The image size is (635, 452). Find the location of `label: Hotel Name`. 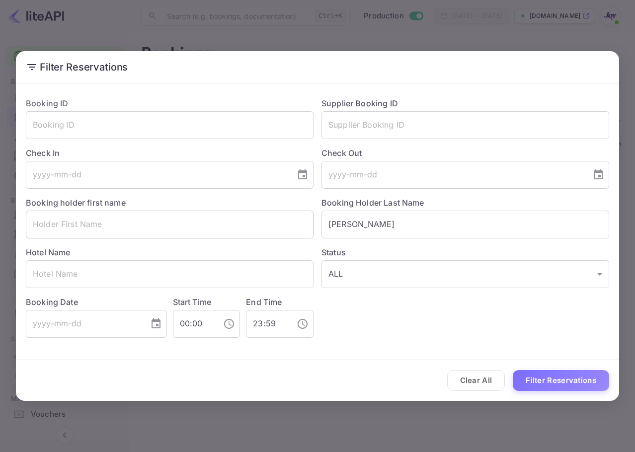

label: Hotel Name is located at coordinates (48, 253).